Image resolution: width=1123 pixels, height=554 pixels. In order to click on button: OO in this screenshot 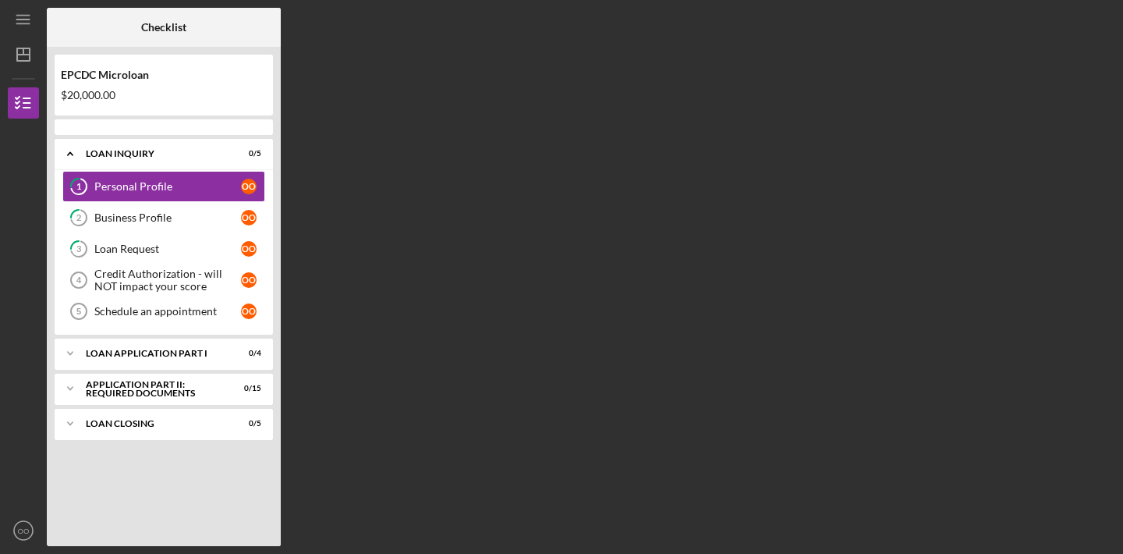, I will do `click(23, 530)`.